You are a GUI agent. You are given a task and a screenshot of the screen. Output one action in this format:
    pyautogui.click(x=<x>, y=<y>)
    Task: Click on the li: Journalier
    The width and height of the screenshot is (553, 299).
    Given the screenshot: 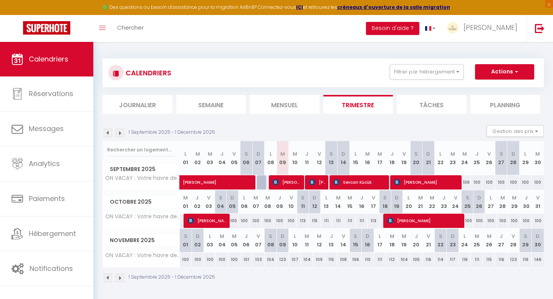 What is the action you would take?
    pyautogui.click(x=137, y=104)
    